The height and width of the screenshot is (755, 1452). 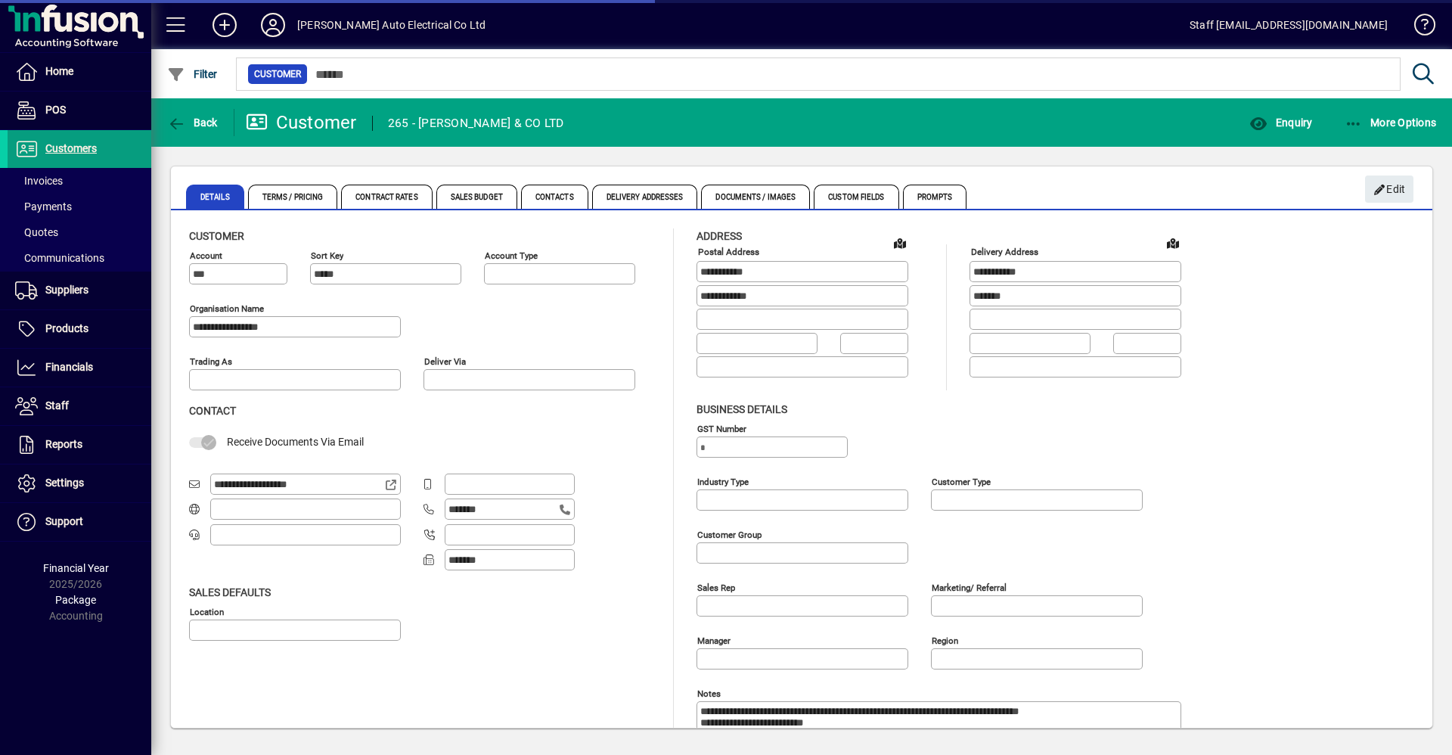 What do you see at coordinates (1389, 189) in the screenshot?
I see `span: Edit` at bounding box center [1389, 189].